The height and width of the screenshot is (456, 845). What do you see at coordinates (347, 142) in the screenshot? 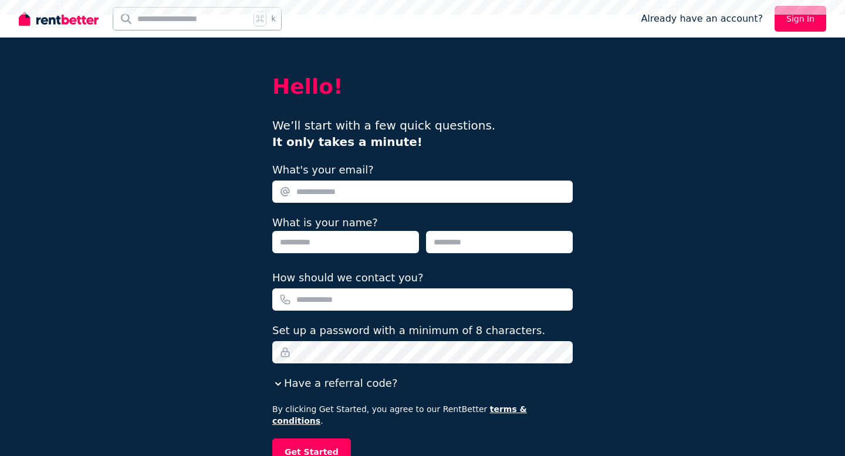
I see `b: It only takes a minute!` at bounding box center [347, 142].